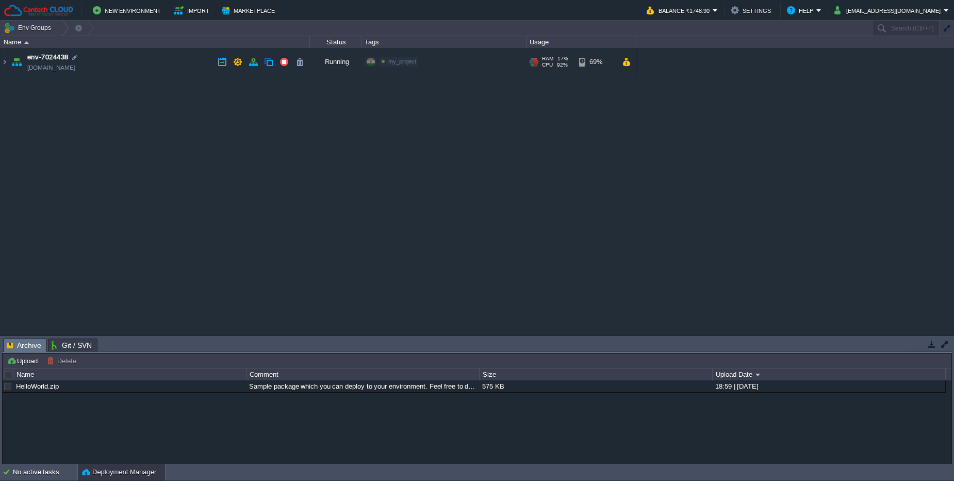  I want to click on div: Tags, so click(444, 42).